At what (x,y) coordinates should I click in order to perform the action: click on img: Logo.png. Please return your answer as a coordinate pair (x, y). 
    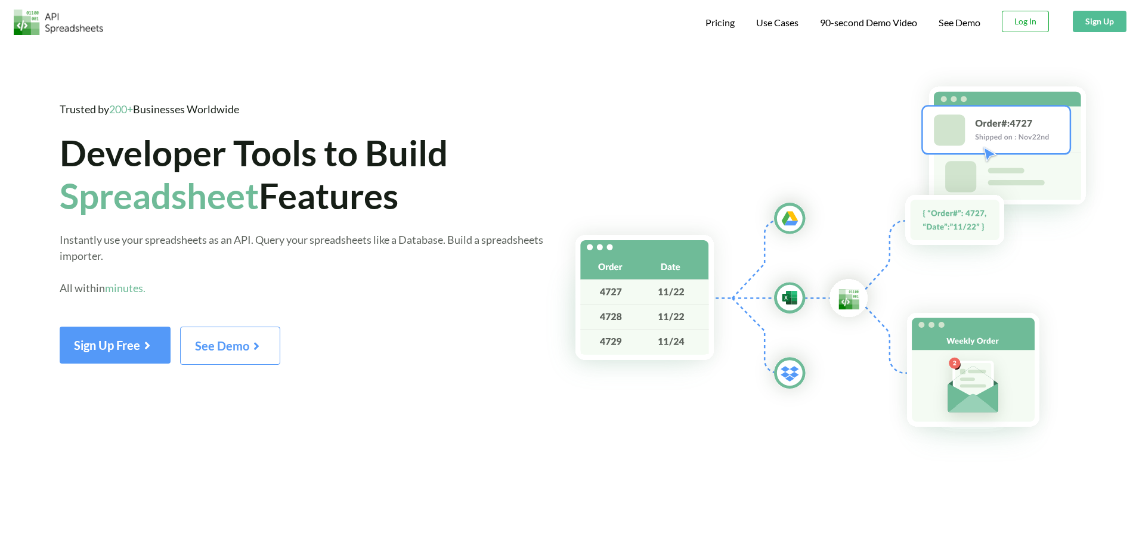
    Looking at the image, I should click on (58, 22).